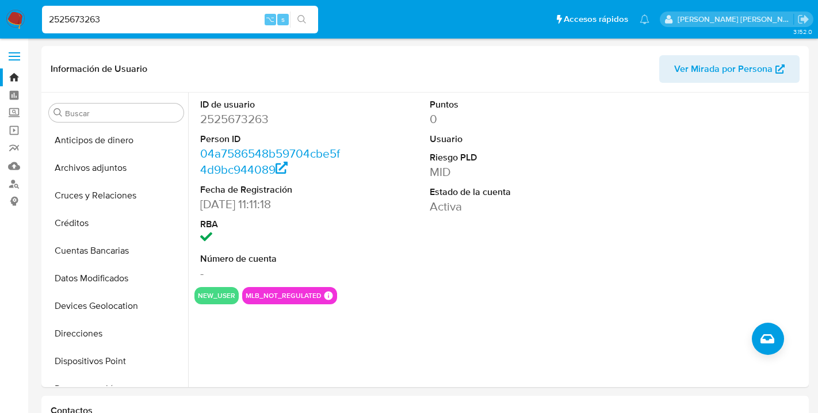  Describe the element at coordinates (644, 19) in the screenshot. I see `a: Notificaciones` at that location.